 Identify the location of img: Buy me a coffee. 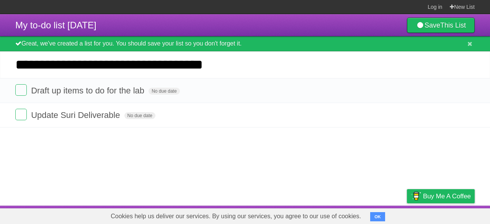
(416, 196).